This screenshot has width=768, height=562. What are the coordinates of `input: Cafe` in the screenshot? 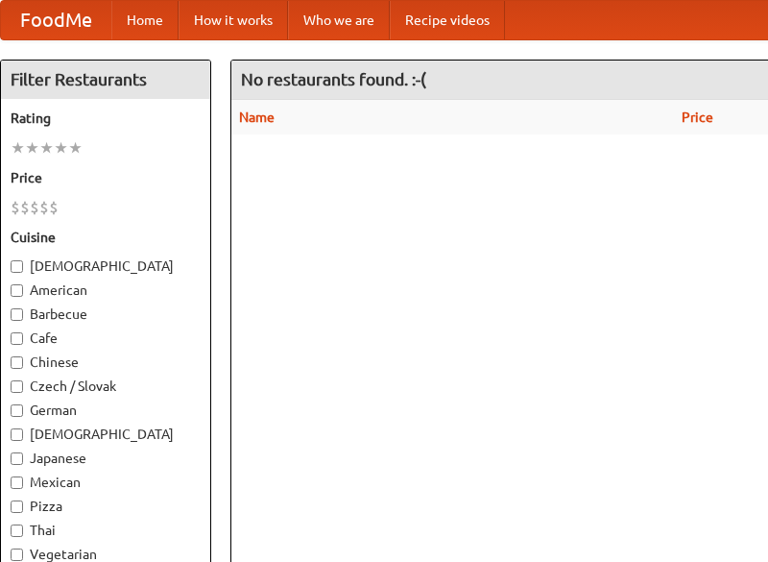 It's located at (16, 338).